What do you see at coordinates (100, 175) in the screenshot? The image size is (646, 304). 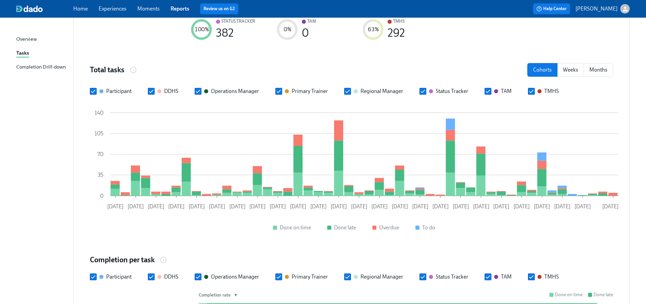 I see `tspan: 35` at bounding box center [100, 175].